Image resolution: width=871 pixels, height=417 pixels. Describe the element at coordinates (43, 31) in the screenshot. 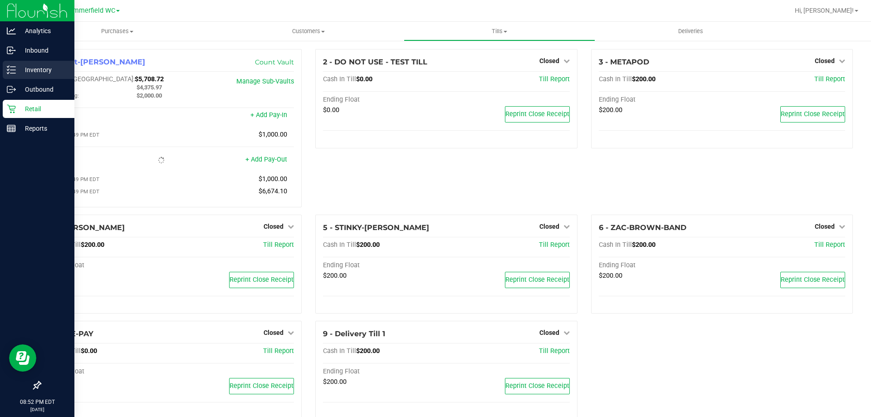

I see `p: Analytics` at that location.